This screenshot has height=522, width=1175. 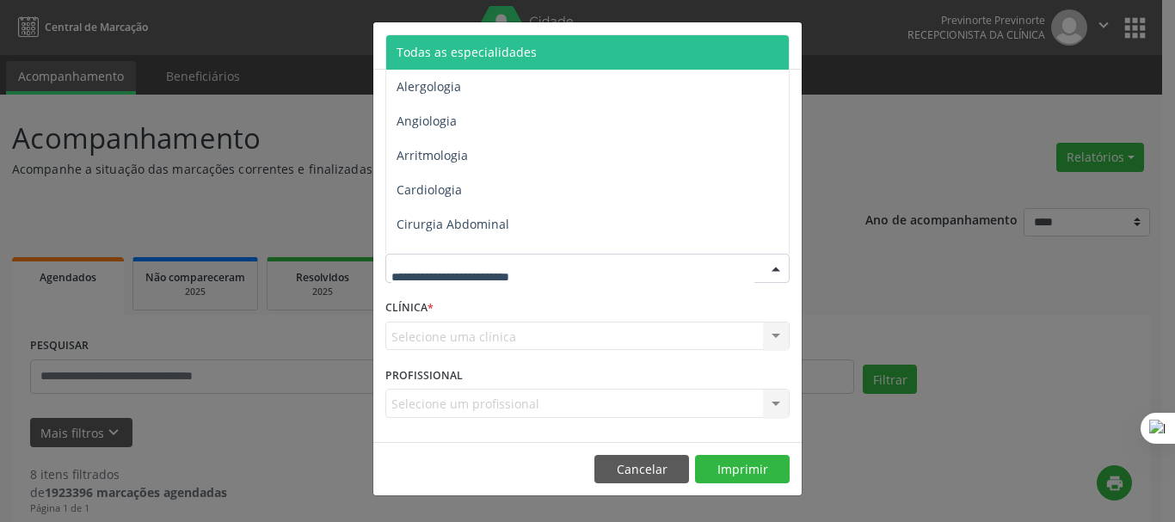 I want to click on span: Cardiologia, so click(x=429, y=189).